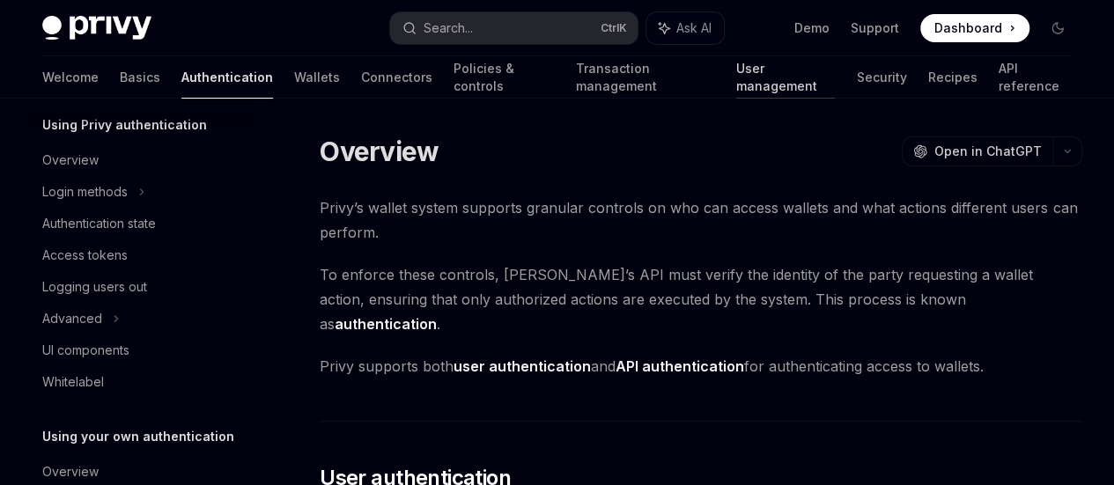 This screenshot has width=1114, height=485. What do you see at coordinates (701, 366) in the screenshot?
I see `span: Privy supports both and for authenticating access to wallets.` at bounding box center [701, 366].